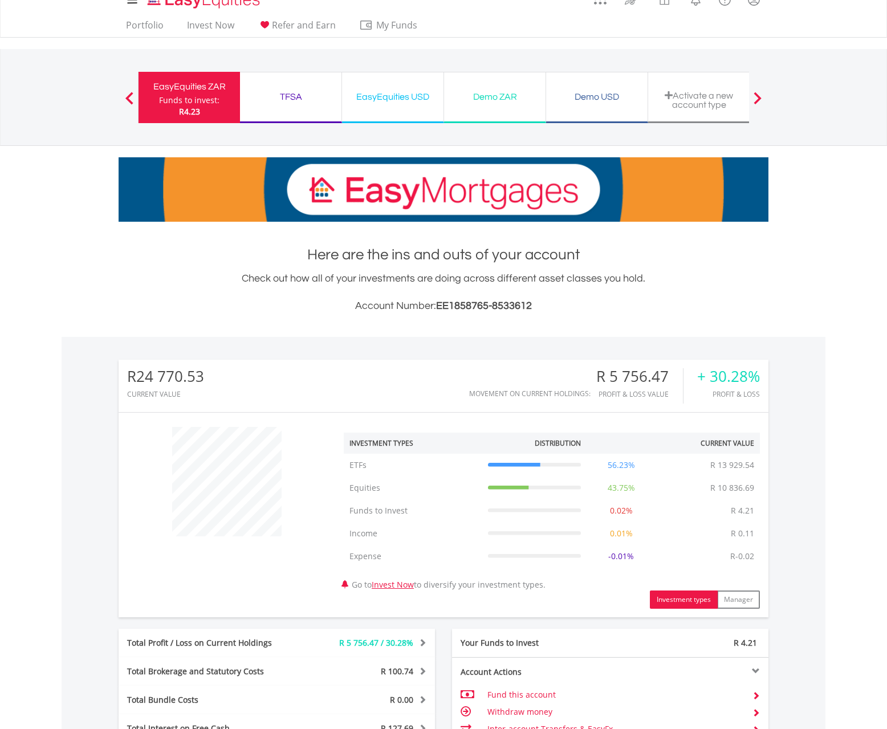 Image resolution: width=887 pixels, height=729 pixels. Describe the element at coordinates (211, 672) in the screenshot. I see `div: Total Brokerage and Statutory Costs` at that location.